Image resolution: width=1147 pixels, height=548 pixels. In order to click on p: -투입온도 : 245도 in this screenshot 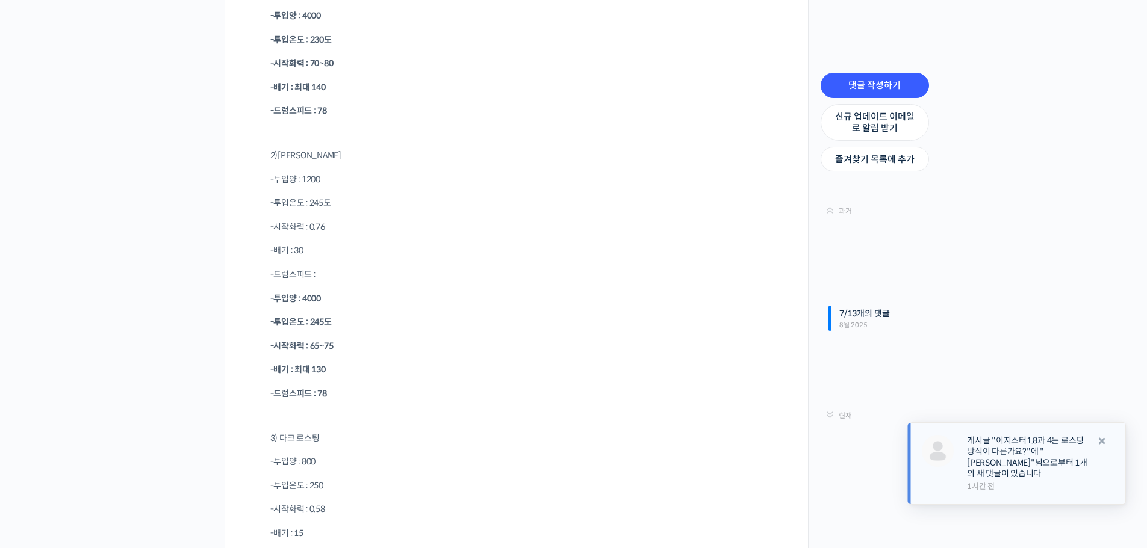, I will do `click(528, 203)`.